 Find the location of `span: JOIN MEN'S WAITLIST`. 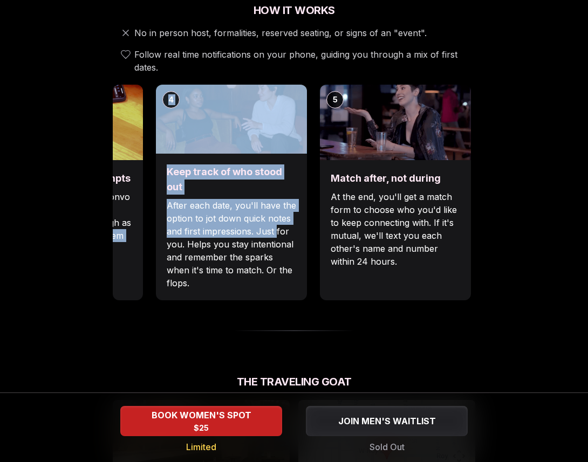

span: JOIN MEN'S WAITLIST is located at coordinates (387, 421).